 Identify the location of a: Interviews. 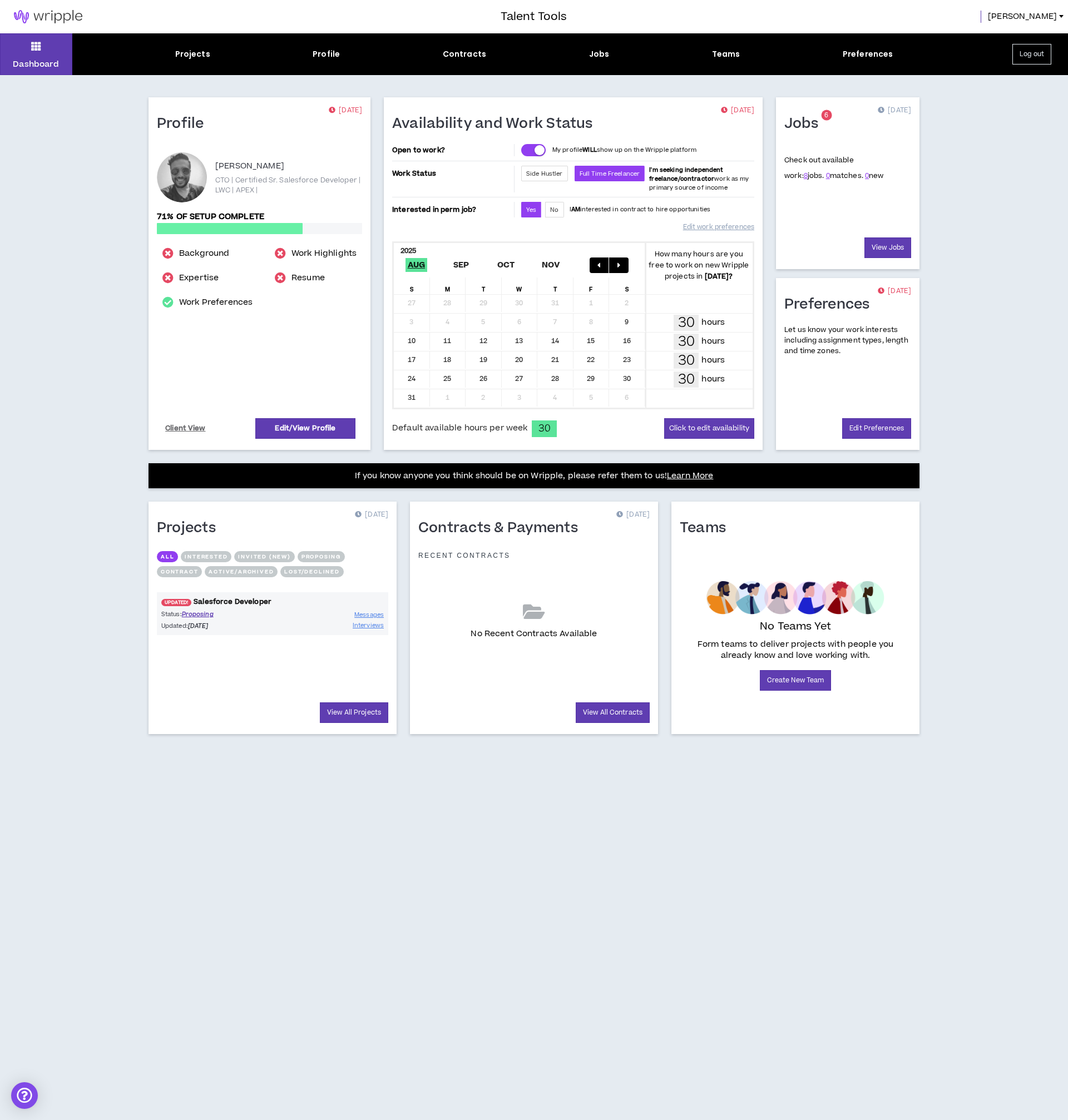
(368, 625).